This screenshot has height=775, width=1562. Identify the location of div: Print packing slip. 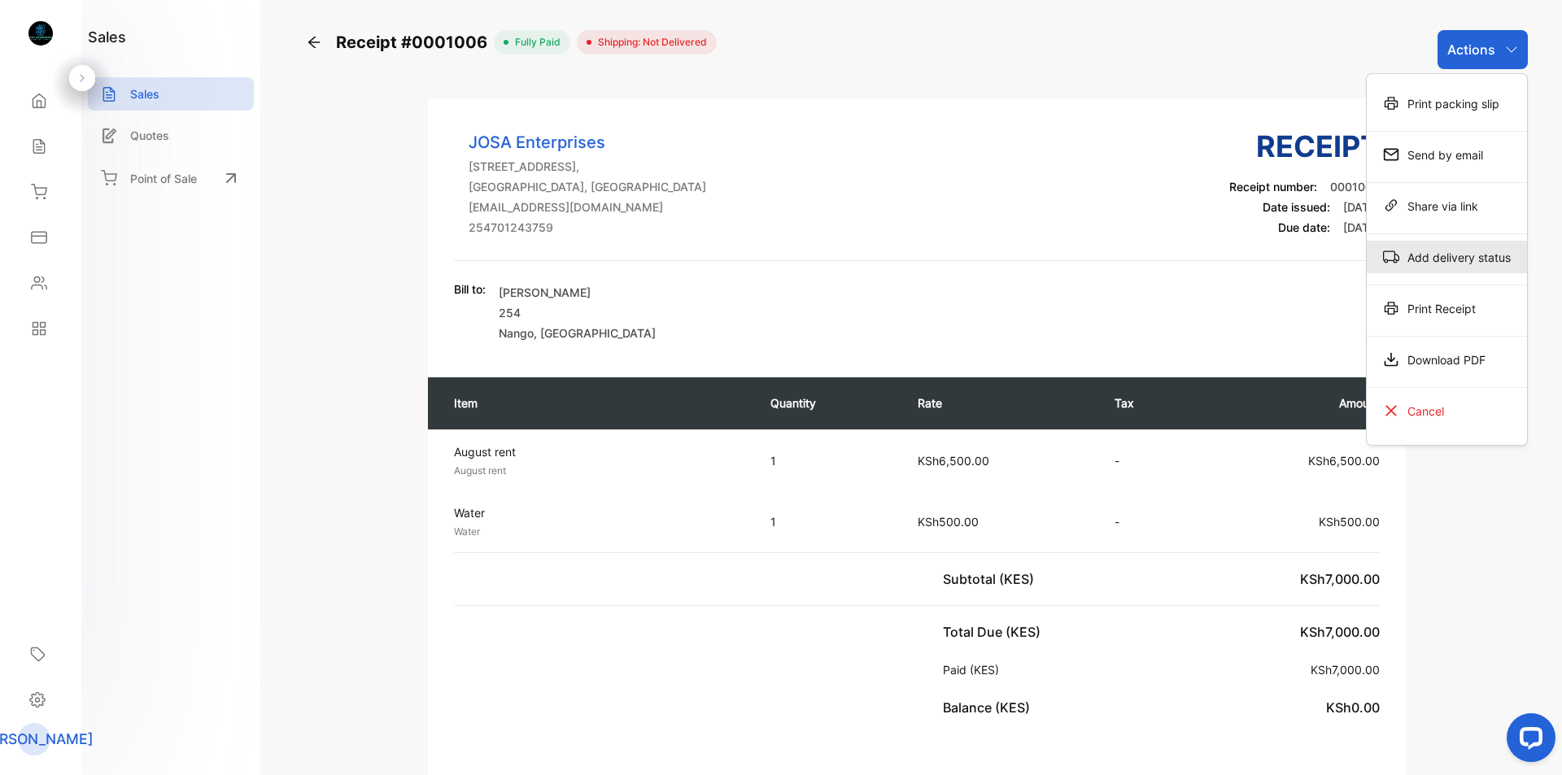
(1447, 103).